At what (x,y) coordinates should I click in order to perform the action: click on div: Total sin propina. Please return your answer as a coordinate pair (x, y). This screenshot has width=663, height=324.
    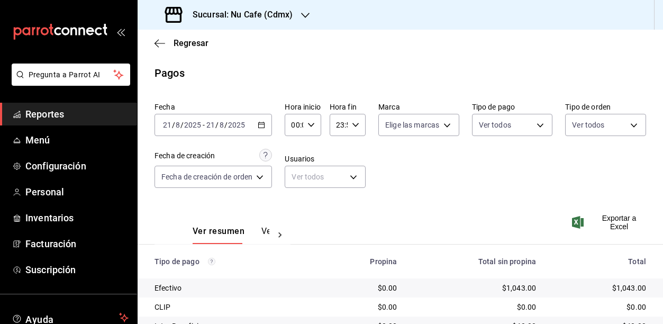
    Looking at the image, I should click on (474, 261).